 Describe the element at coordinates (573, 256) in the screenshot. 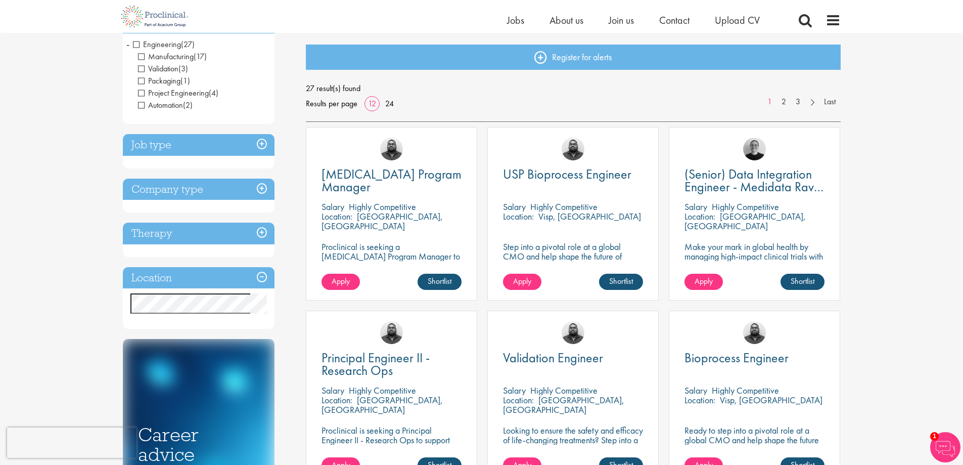

I see `p: Step into a pivotal role at a global CMO and help shape the future of healthcare manufacturing.` at that location.